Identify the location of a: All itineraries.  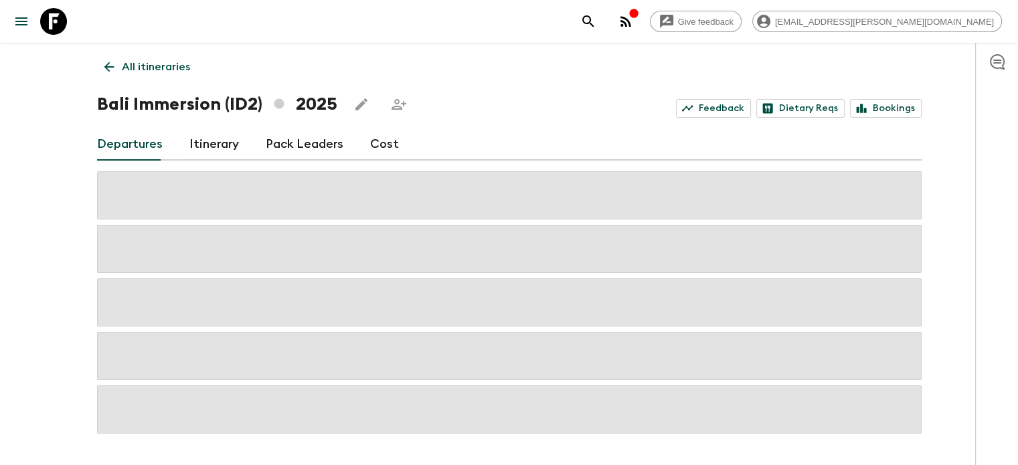
(147, 67).